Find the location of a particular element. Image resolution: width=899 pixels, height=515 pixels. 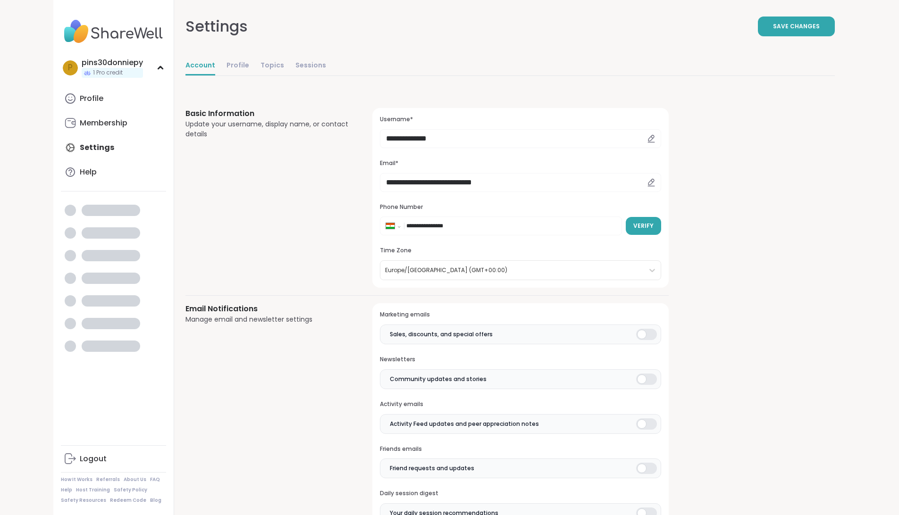

span: Sales, discounts, and special offers is located at coordinates (441, 335).